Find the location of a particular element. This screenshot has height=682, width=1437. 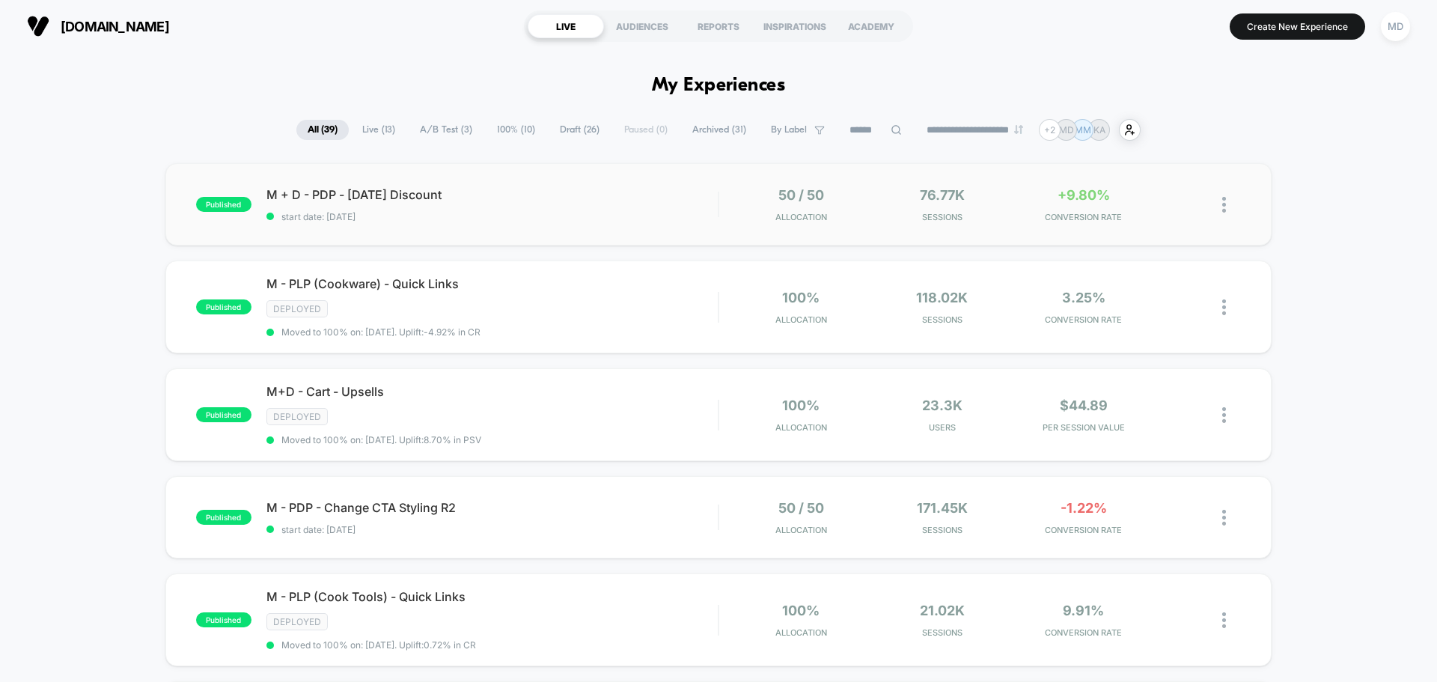

div: ACADEMY is located at coordinates (871, 26).